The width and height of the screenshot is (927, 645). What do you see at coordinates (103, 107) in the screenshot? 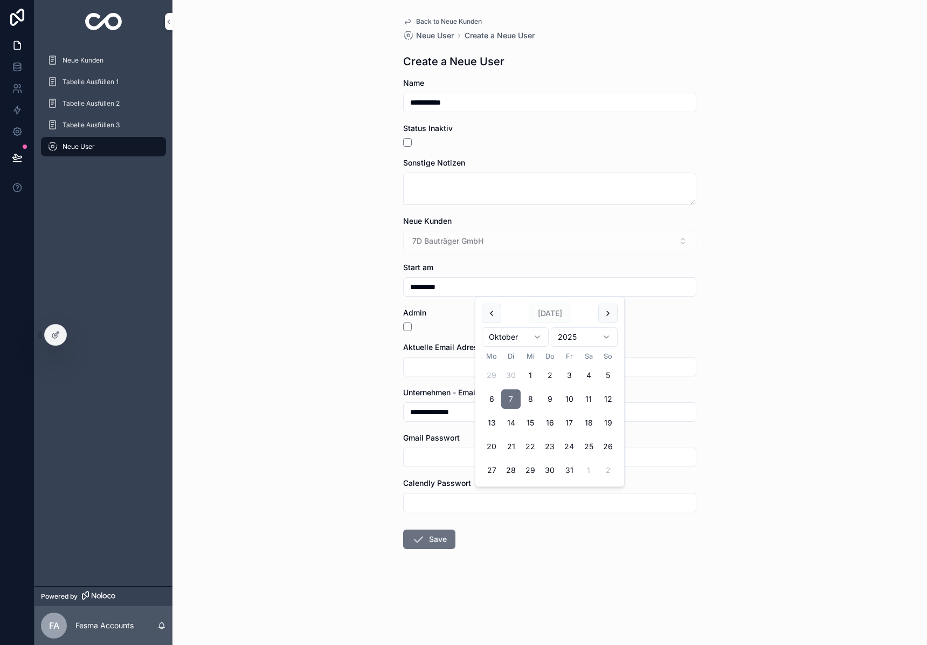
I see `div: scrollable content` at bounding box center [103, 107].